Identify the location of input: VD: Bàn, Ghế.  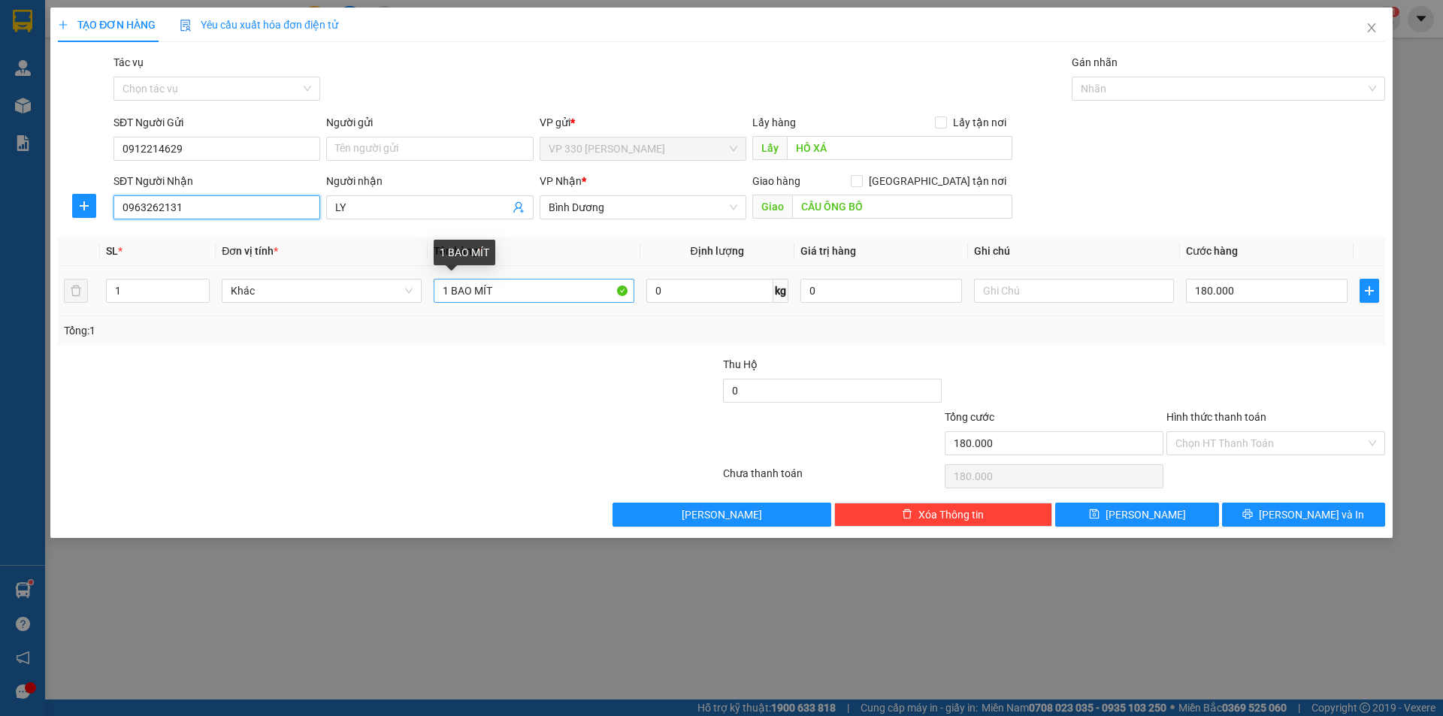
(534, 291).